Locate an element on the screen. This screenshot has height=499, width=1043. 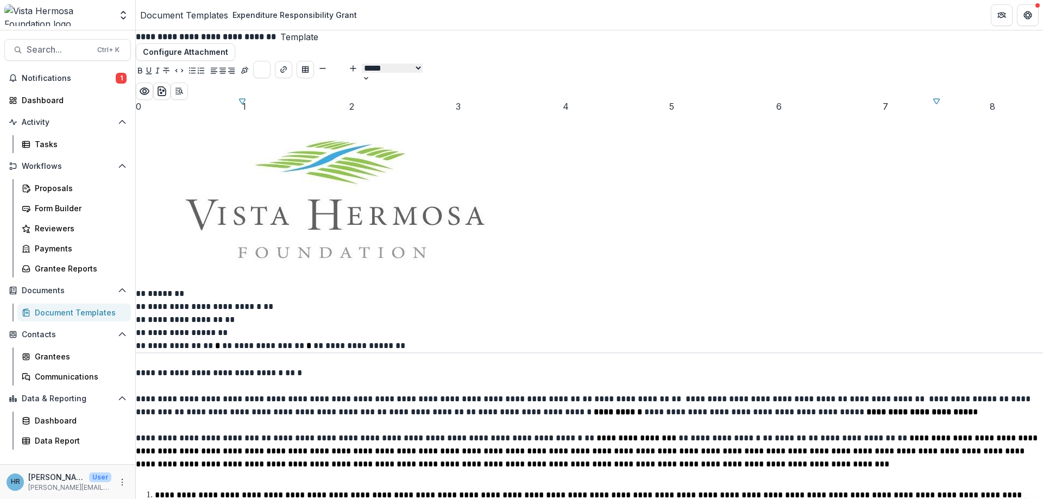
img: Vista Hermosa Foundation logo is located at coordinates (58, 15).